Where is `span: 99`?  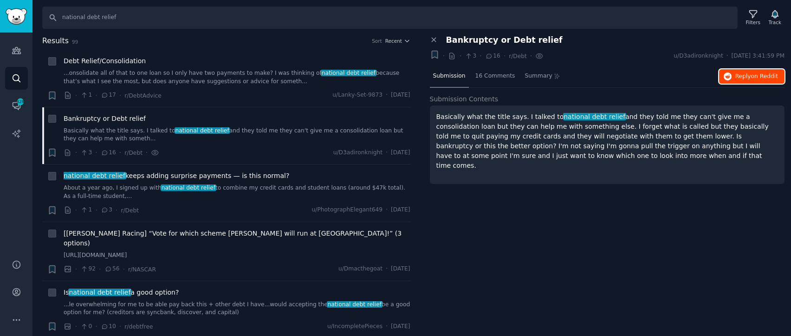
span: 99 is located at coordinates (75, 42).